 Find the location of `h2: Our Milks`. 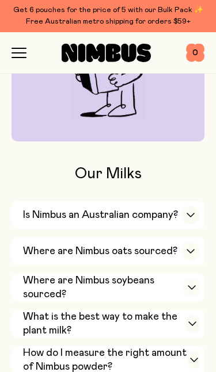

h2: Our Milks is located at coordinates (108, 174).